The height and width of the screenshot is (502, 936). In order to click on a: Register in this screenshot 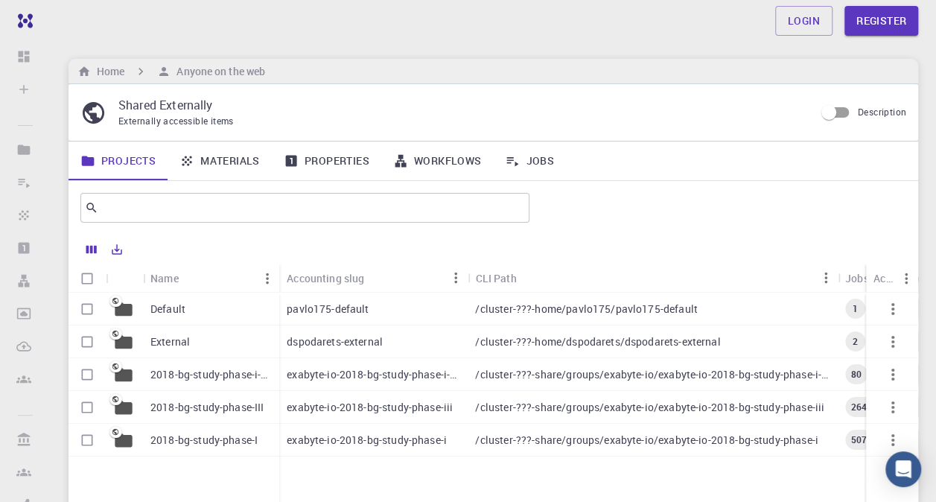, I will do `click(881, 21)`.